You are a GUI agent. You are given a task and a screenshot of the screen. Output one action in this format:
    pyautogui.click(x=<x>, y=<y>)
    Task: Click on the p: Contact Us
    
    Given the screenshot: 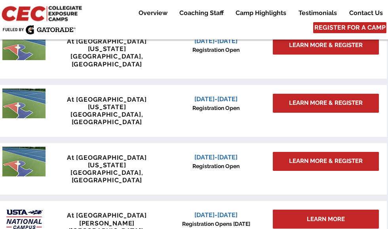 What is the action you would take?
    pyautogui.click(x=365, y=13)
    